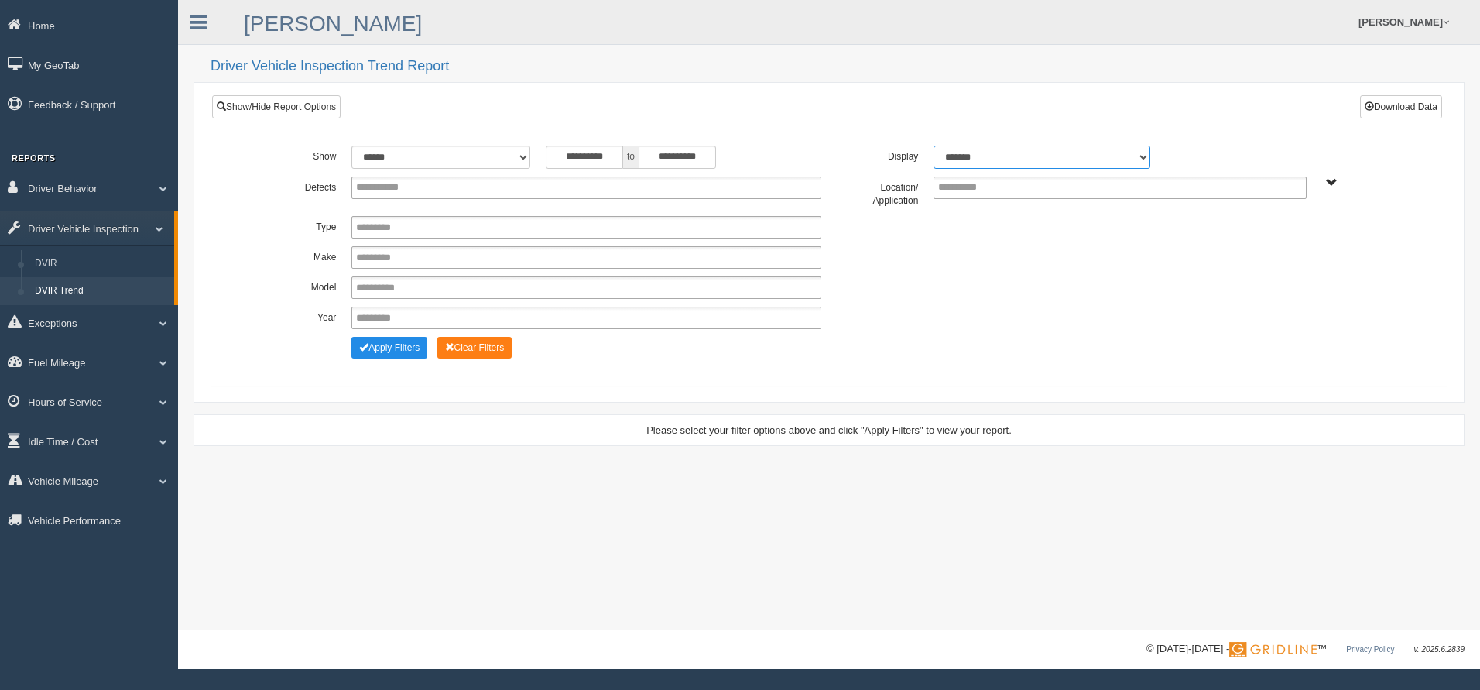 Image resolution: width=1480 pixels, height=690 pixels. Describe the element at coordinates (295, 316) in the screenshot. I see `label: Year` at that location.